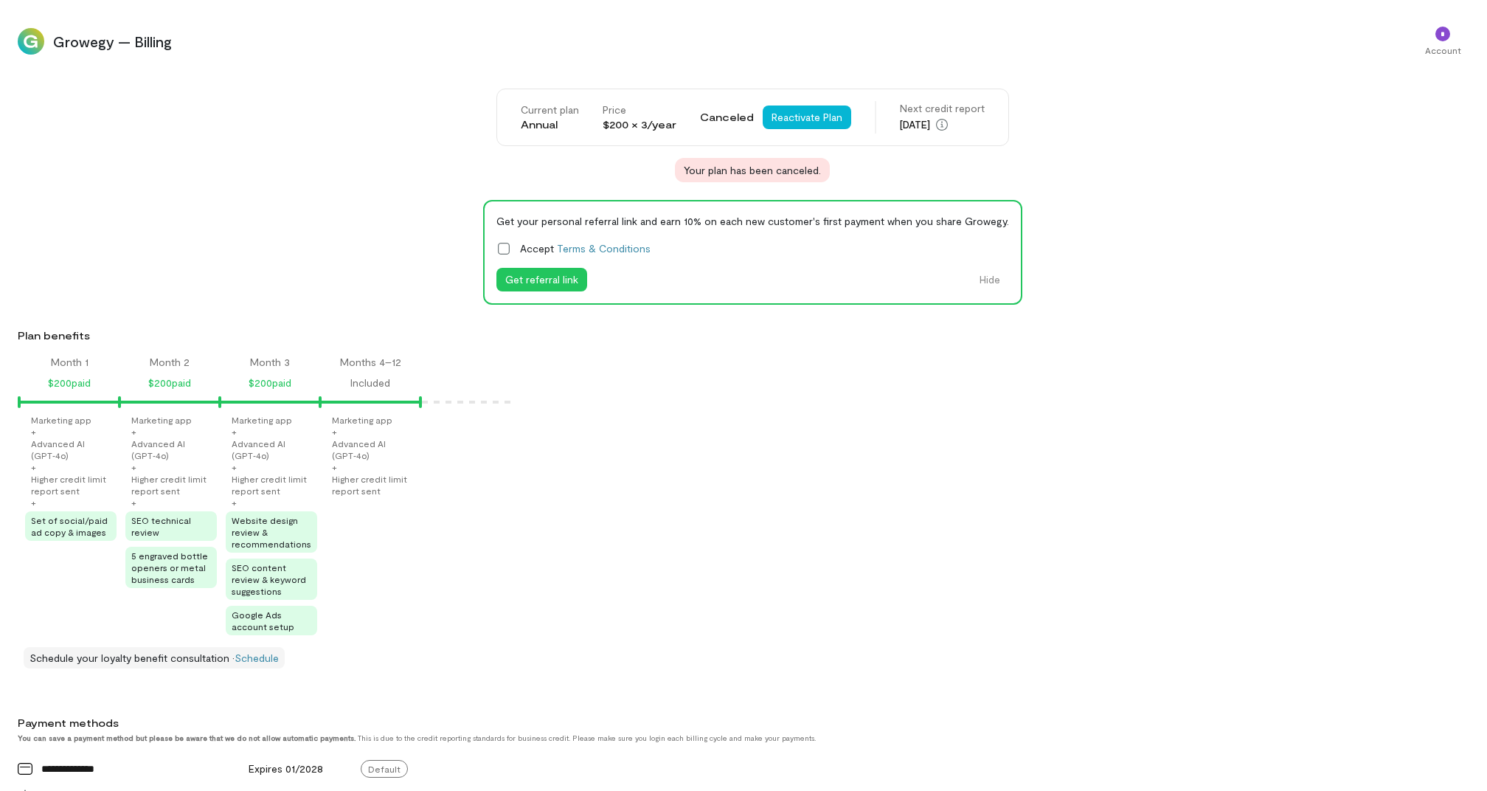 The width and height of the screenshot is (1487, 791). Describe the element at coordinates (807, 117) in the screenshot. I see `button: Reactivate Plan` at that location.